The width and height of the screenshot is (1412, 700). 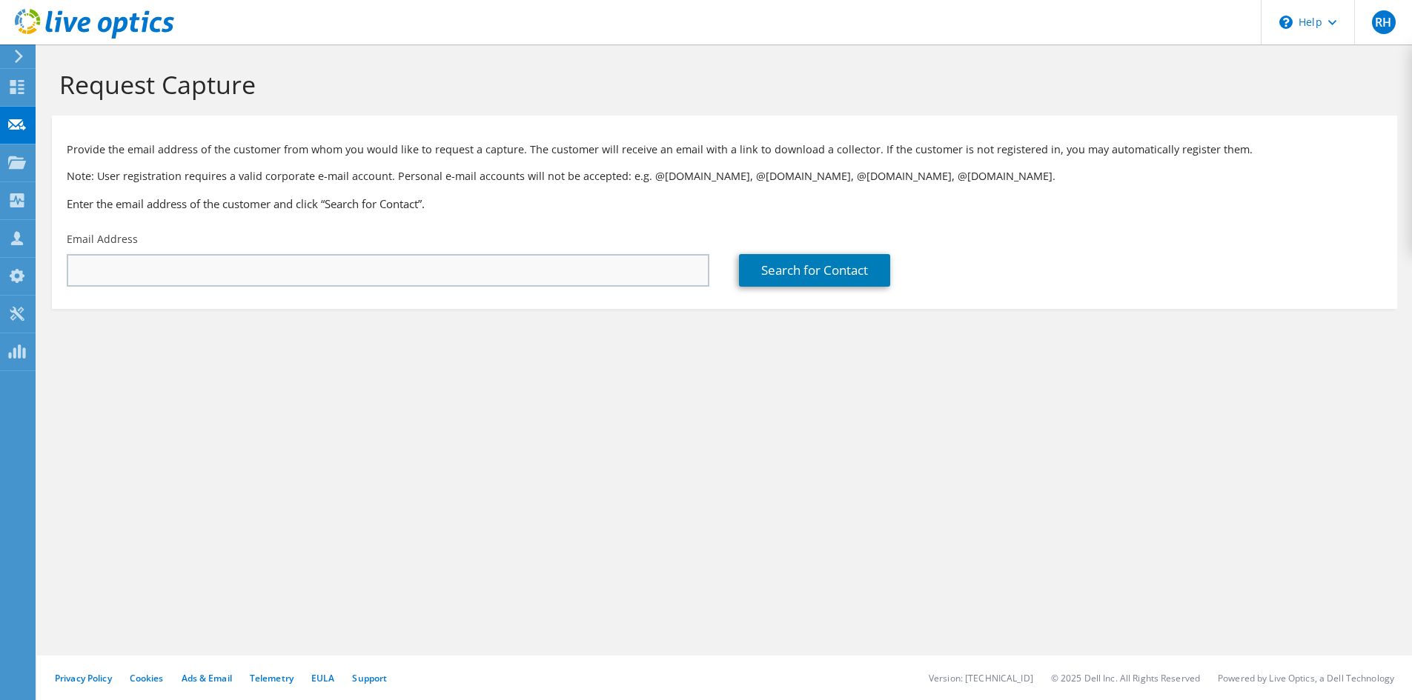 I want to click on h1: Request Capture, so click(x=720, y=84).